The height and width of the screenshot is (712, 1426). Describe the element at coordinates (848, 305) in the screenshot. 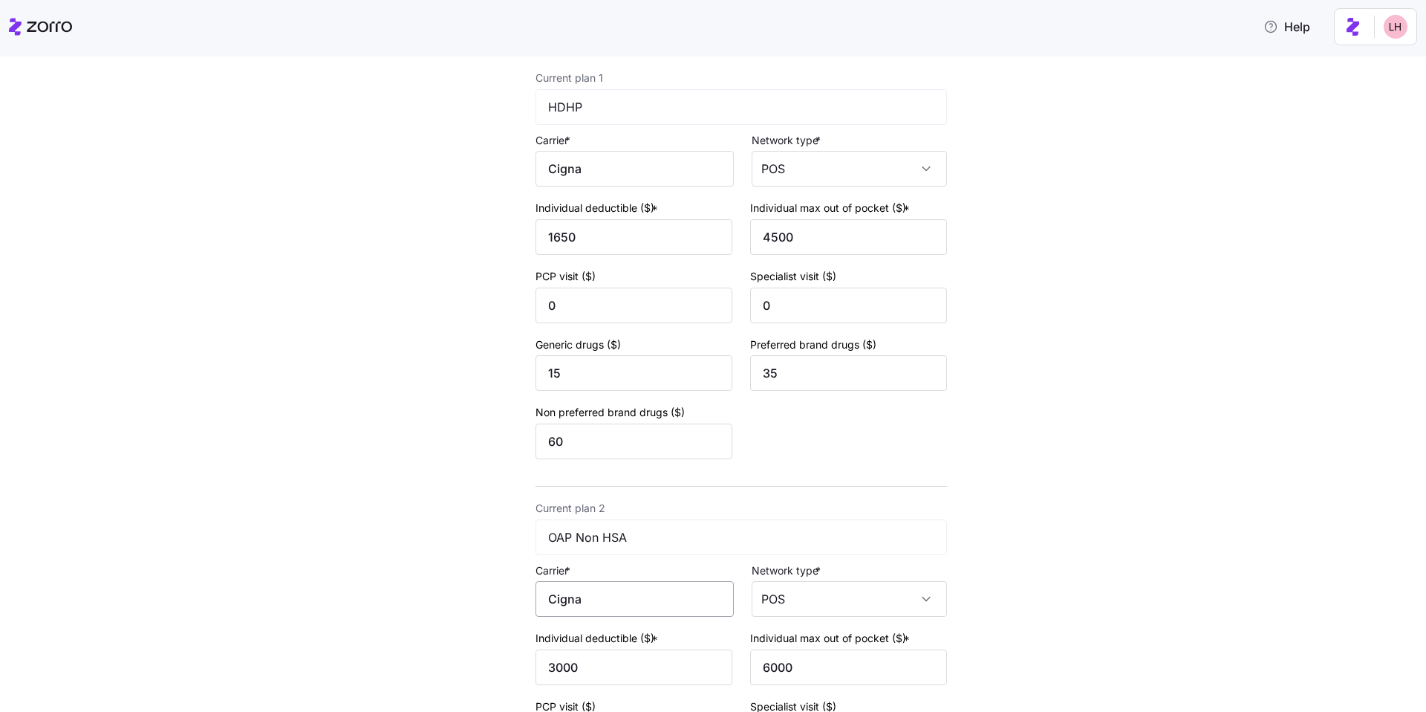

I see `input: Specialist visit ($)` at that location.